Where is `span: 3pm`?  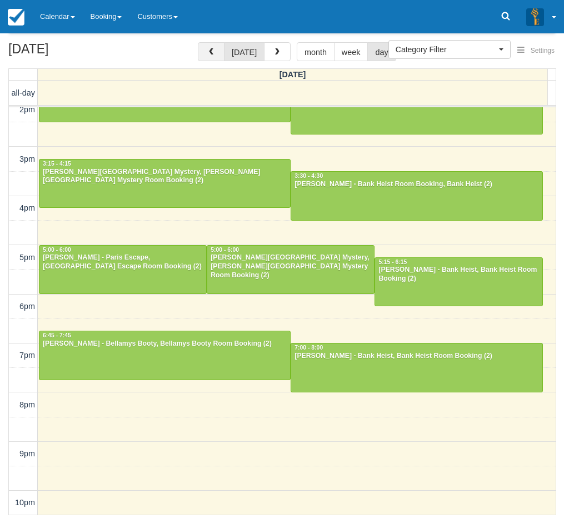
span: 3pm is located at coordinates (27, 159).